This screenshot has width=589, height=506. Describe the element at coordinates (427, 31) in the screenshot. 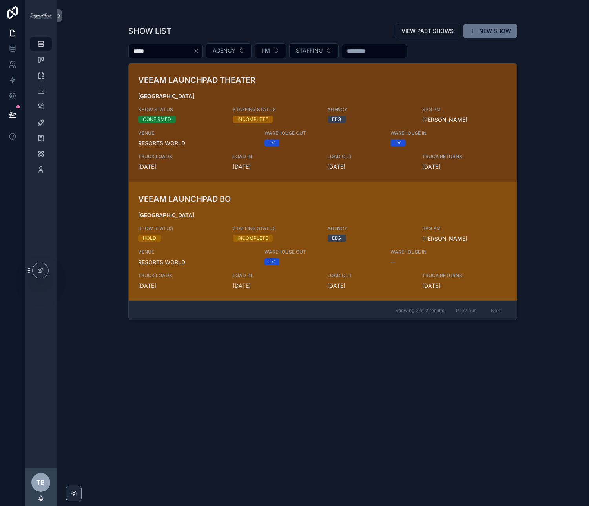

I see `span: VIEW PAST SHOWS` at that location.